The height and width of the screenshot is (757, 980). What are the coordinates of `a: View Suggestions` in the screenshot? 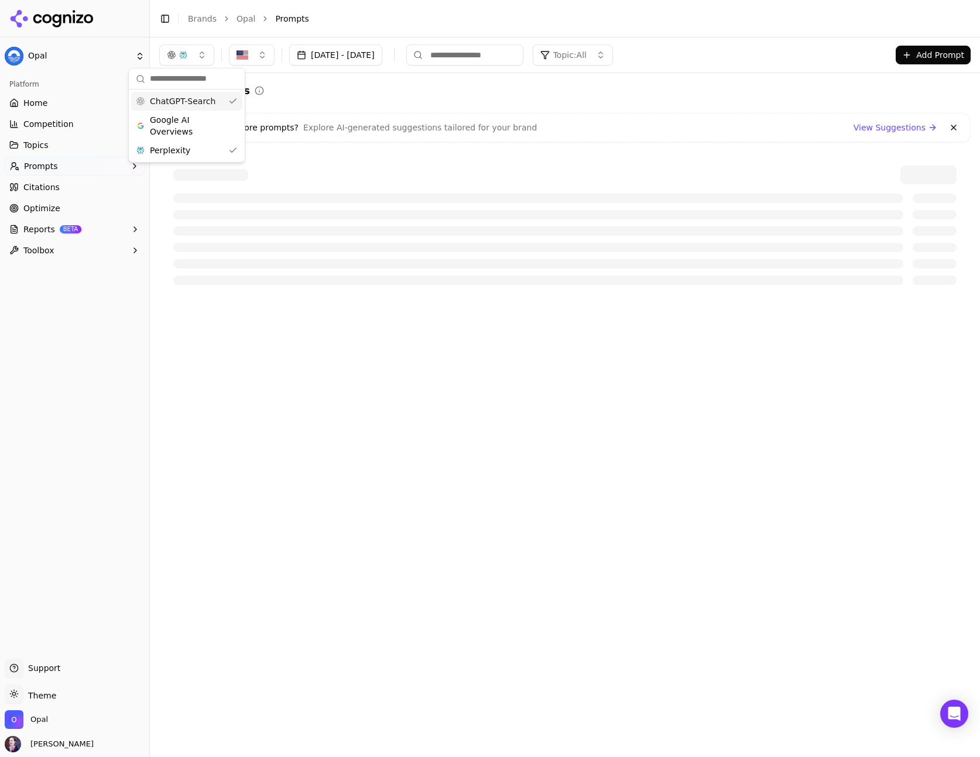 It's located at (895, 128).